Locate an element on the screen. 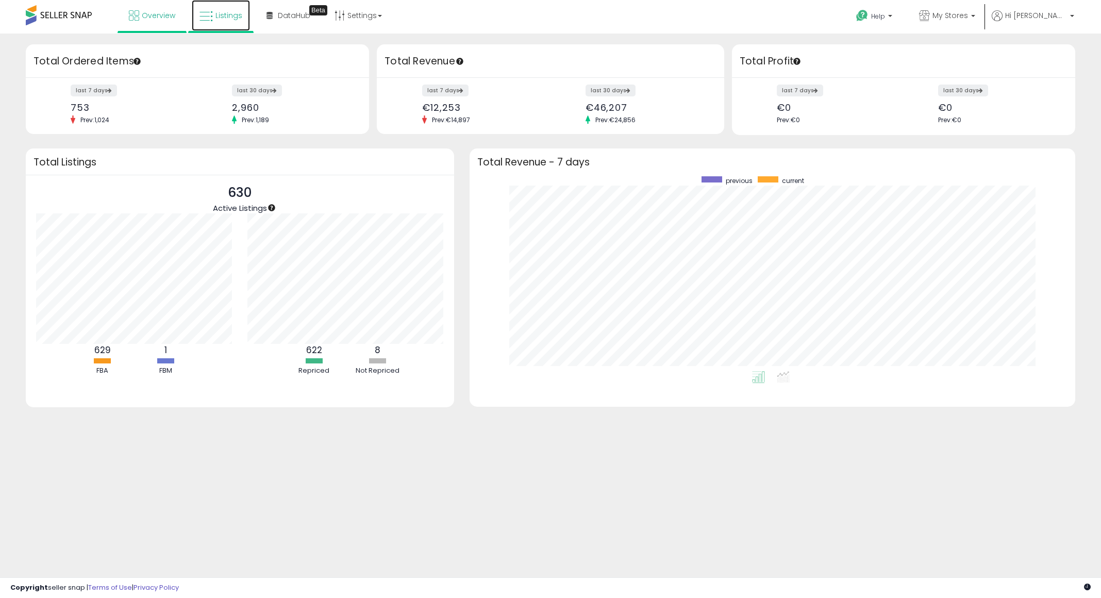 This screenshot has width=1101, height=598. span: Prev: 1,024 is located at coordinates (95, 120).